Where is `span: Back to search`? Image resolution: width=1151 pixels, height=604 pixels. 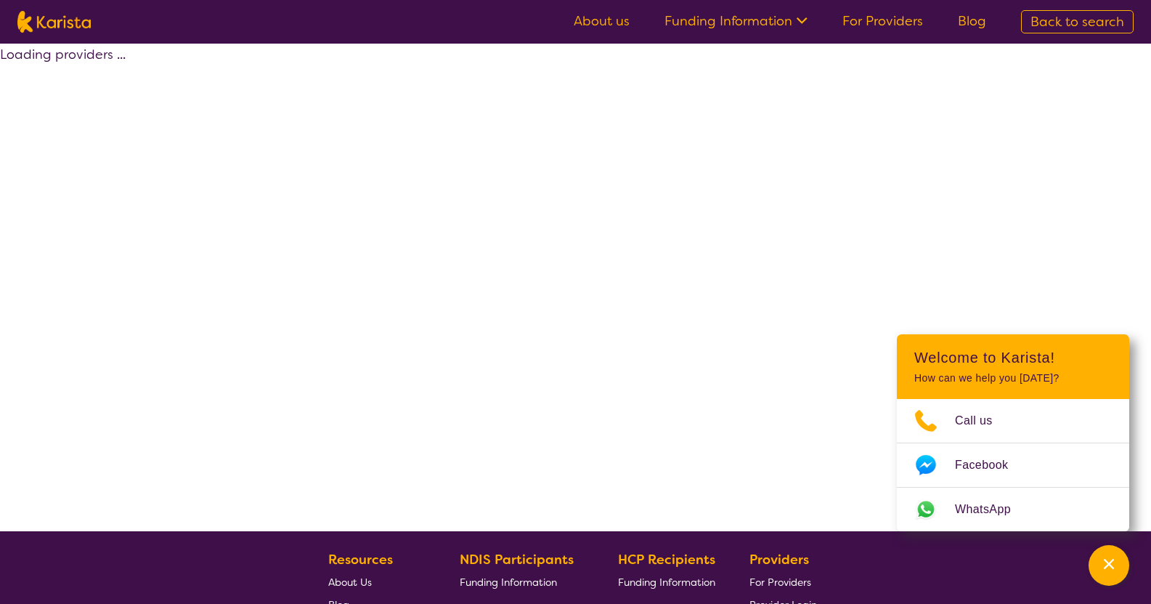
span: Back to search is located at coordinates (1077, 22).